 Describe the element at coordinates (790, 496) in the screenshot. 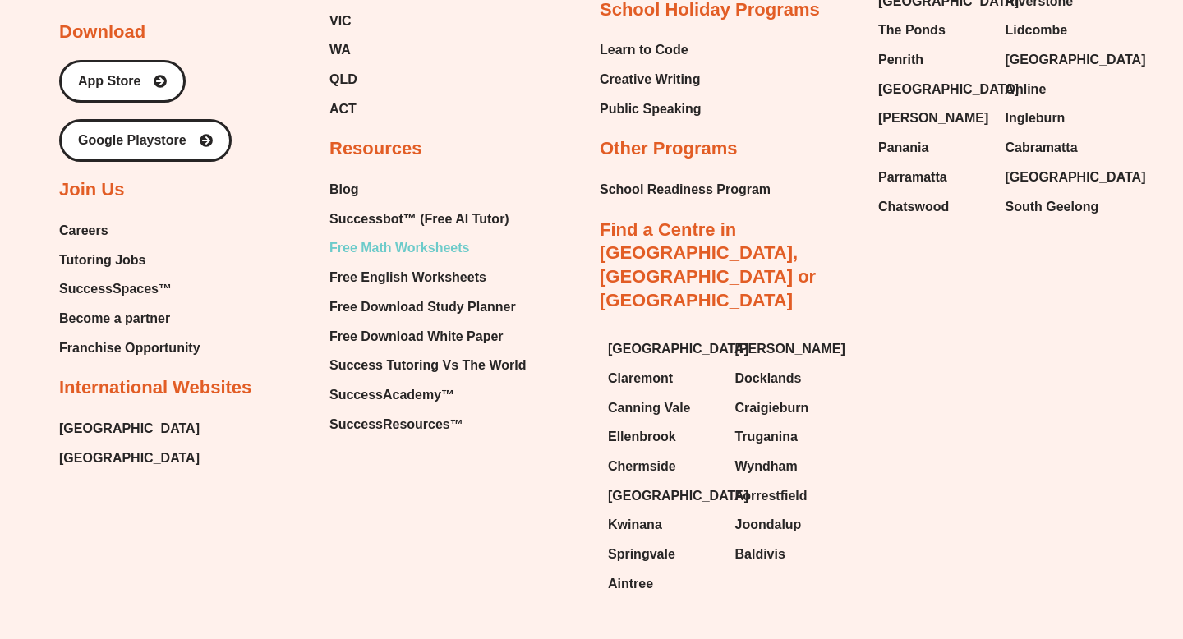

I see `a: Forrestfield` at that location.